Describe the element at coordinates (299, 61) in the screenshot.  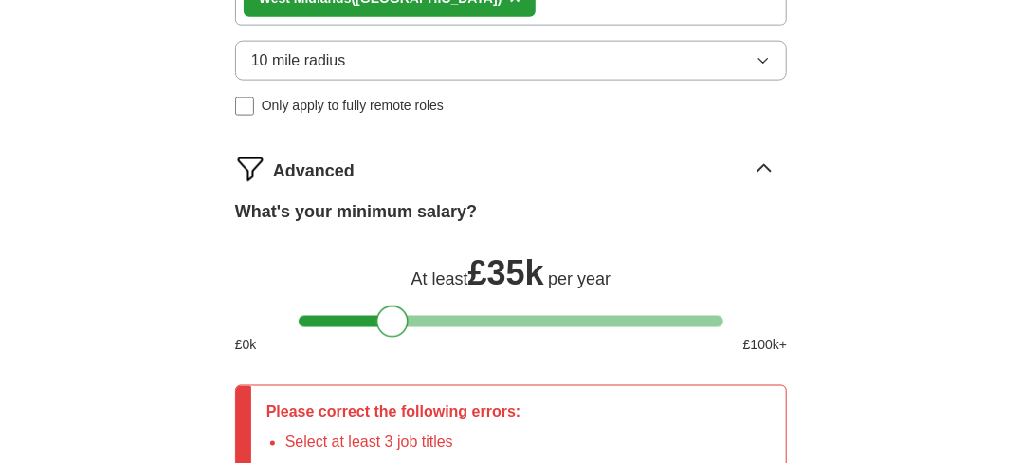
I see `span: 10 mile radius` at that location.